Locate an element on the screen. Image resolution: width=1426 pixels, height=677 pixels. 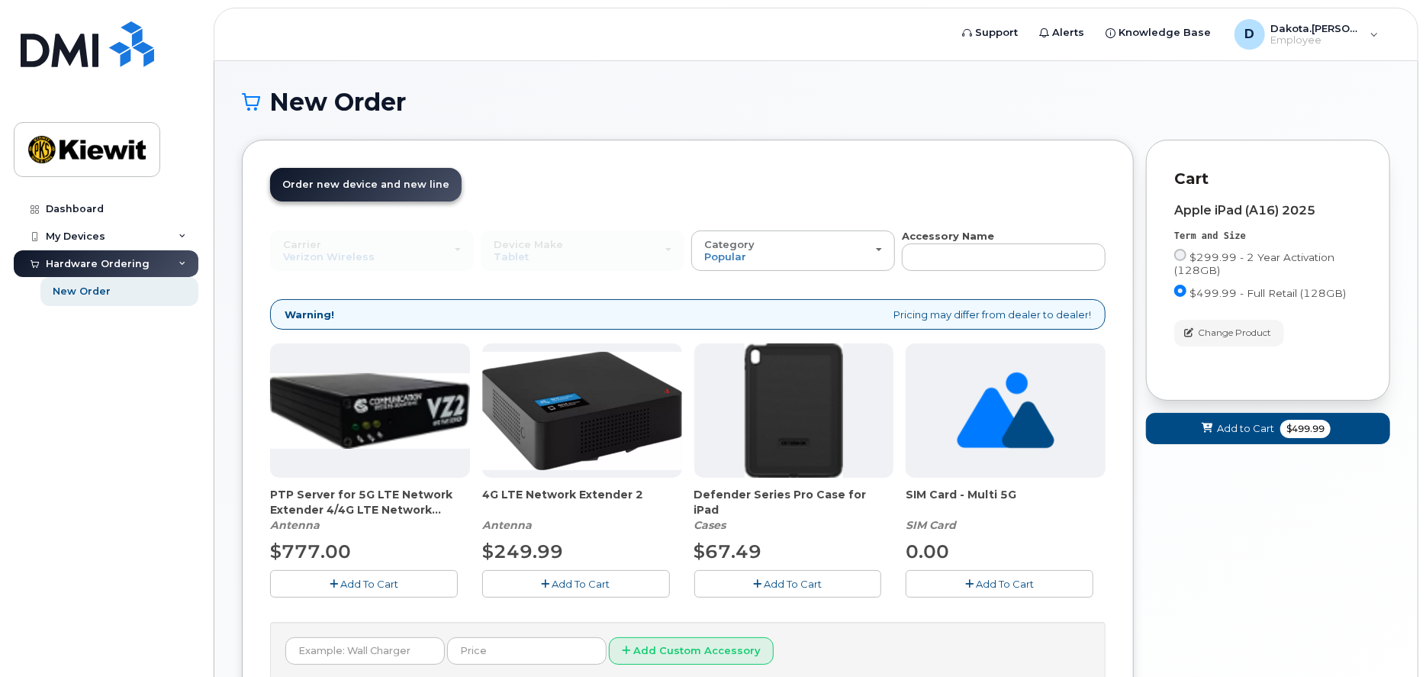
span: Change Product is located at coordinates (1235, 333).